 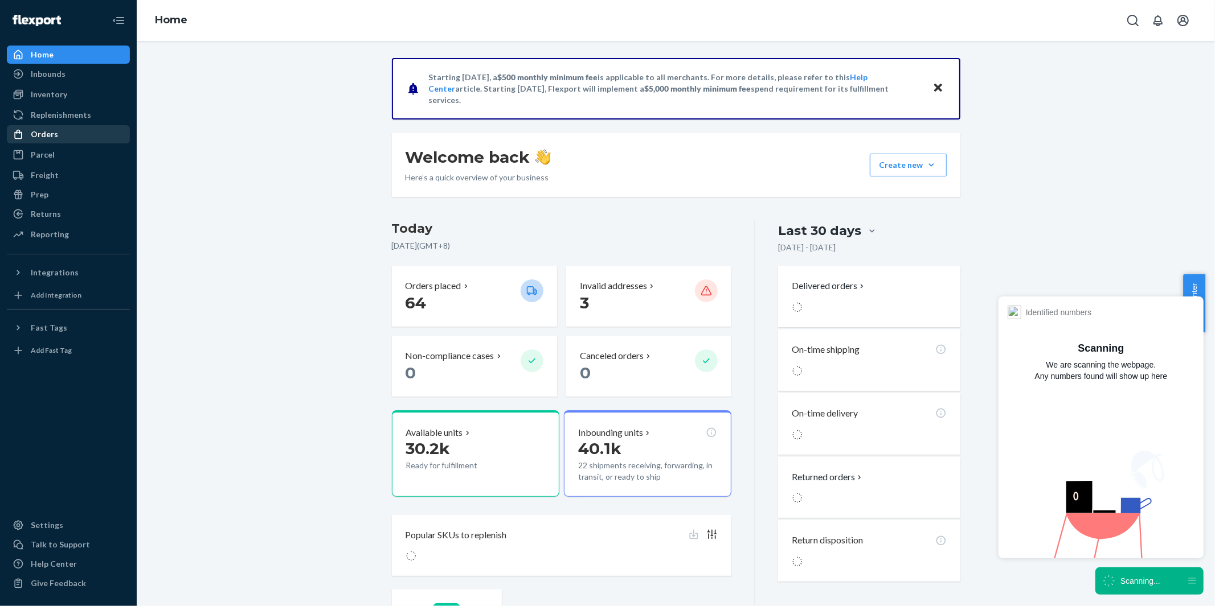 I want to click on button: Fast Tags, so click(x=68, y=328).